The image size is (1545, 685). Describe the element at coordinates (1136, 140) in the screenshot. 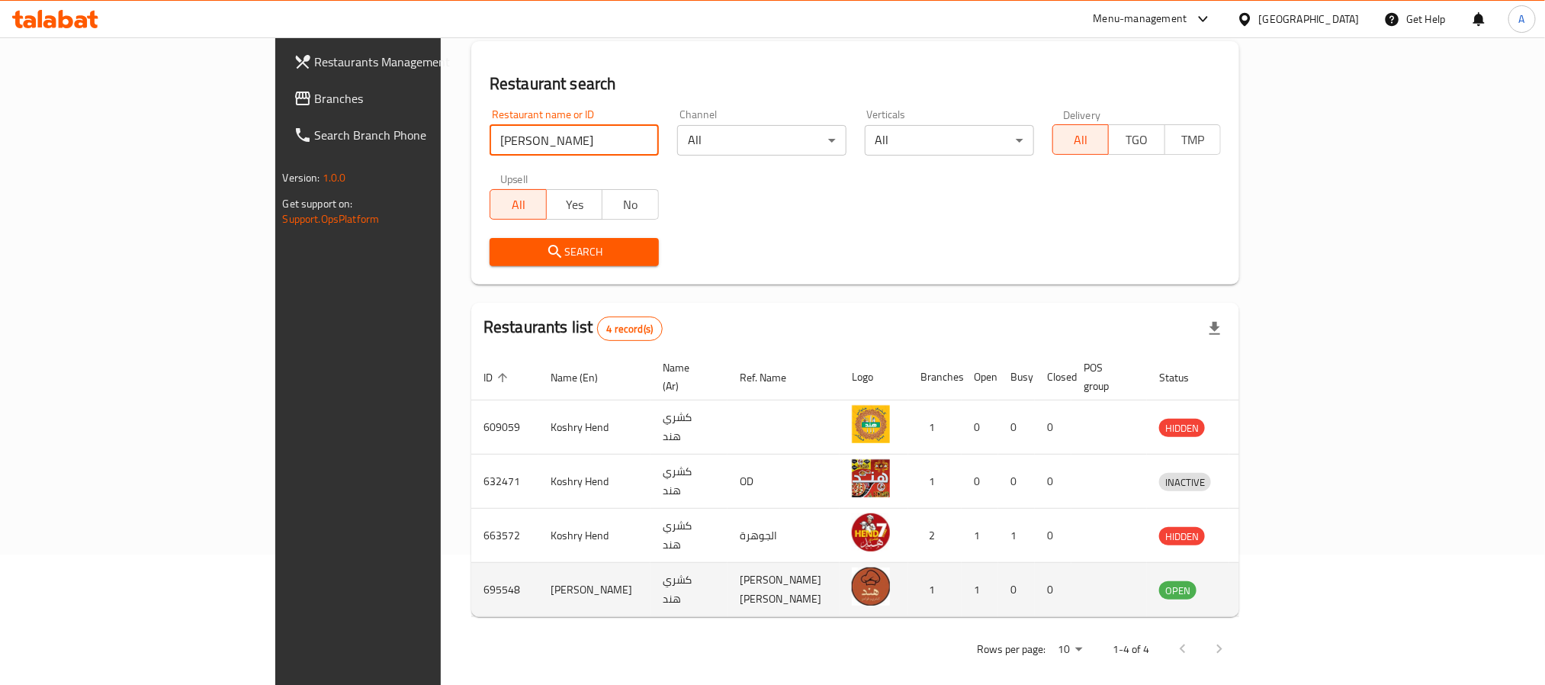

I see `button: TGO` at that location.